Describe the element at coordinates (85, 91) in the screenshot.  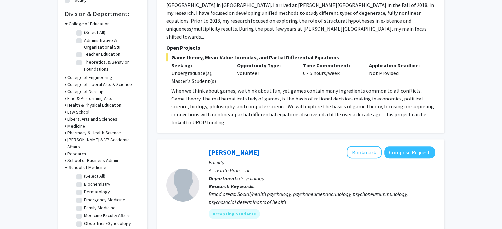
I see `h3: College of Nursing` at that location.